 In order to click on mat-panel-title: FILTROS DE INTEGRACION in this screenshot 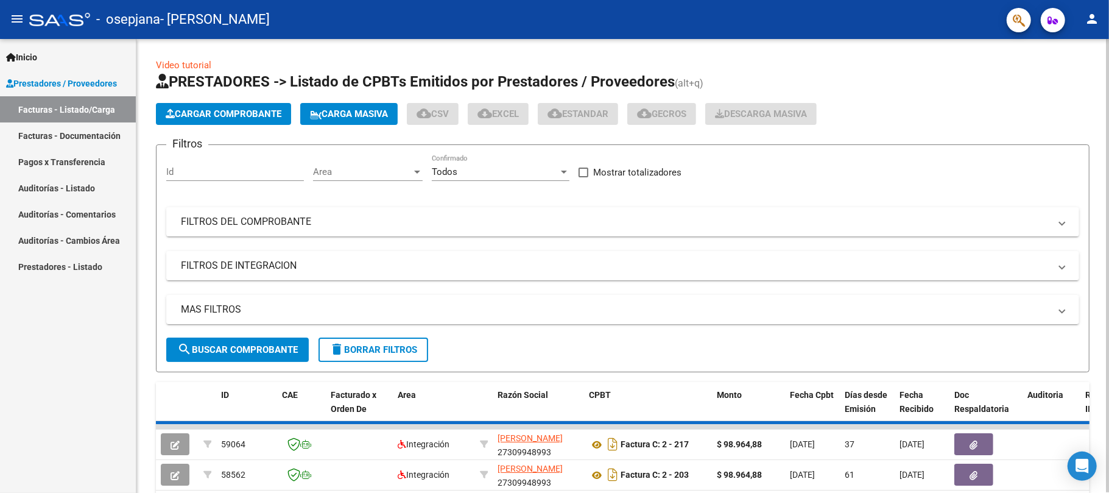, I will do `click(615, 265)`.